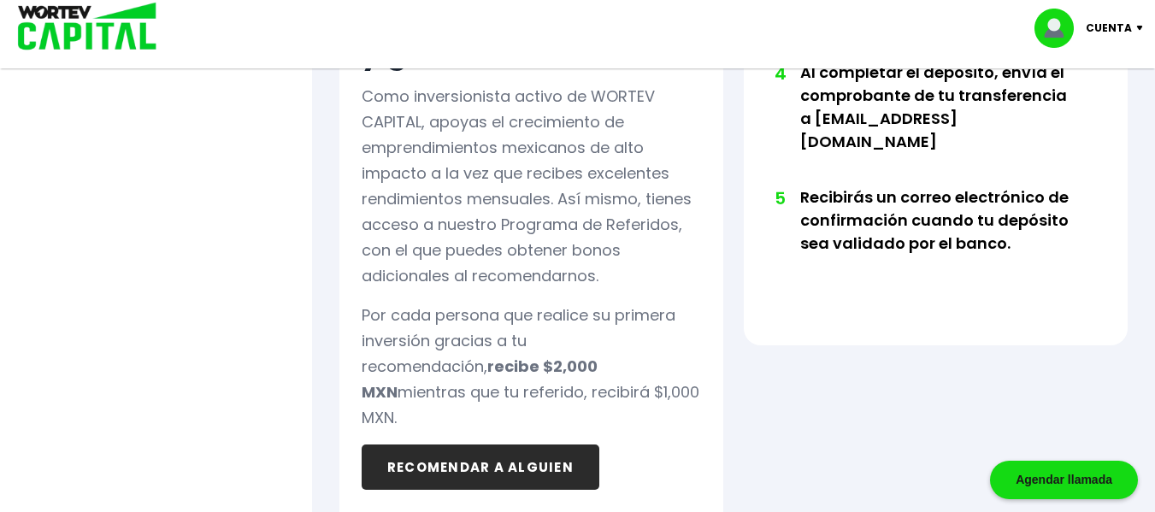 This screenshot has height=512, width=1155. Describe the element at coordinates (779, 74) in the screenshot. I see `span: 4` at that location.